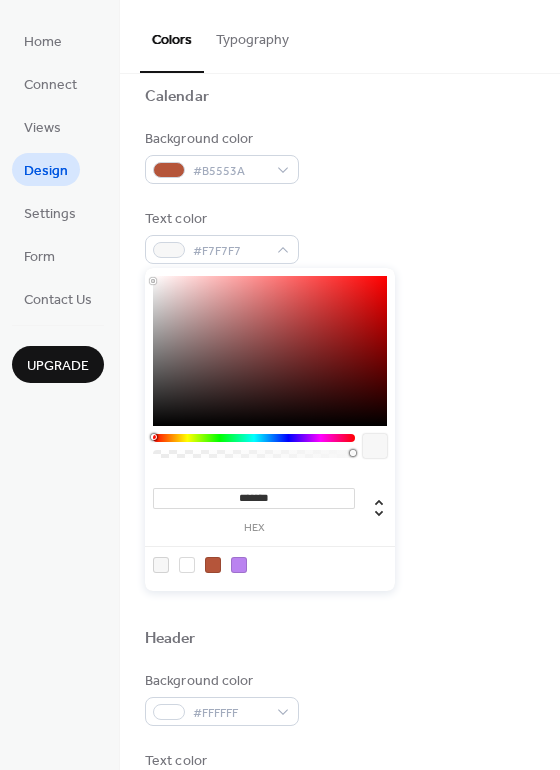  What do you see at coordinates (230, 171) in the screenshot?
I see `span: #B5553A` at bounding box center [230, 171].